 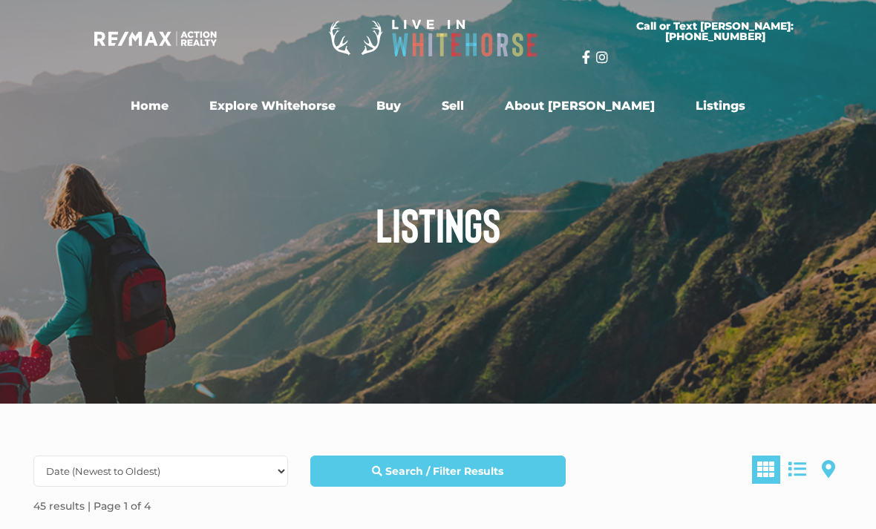 I want to click on a: Search / Filter Results, so click(x=437, y=471).